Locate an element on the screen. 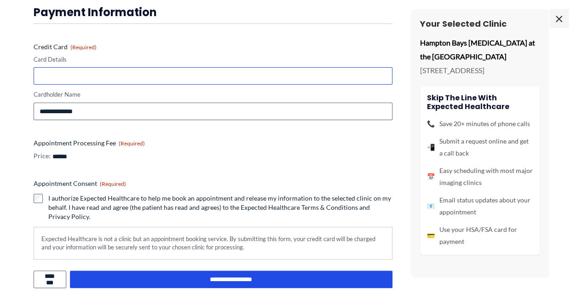 Image resolution: width=582 pixels, height=306 pixels. label: Card Details is located at coordinates (213, 59).